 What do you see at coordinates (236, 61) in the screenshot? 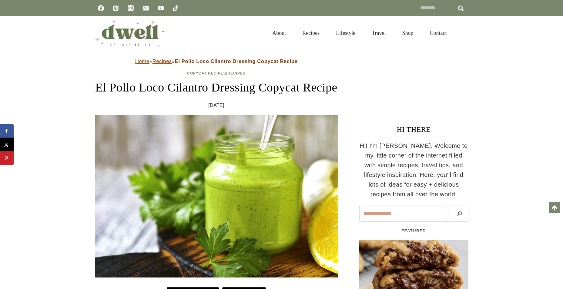
I see `strong: El Pollo Loco Cilantro Dressing Copycat Recipe` at bounding box center [236, 61].